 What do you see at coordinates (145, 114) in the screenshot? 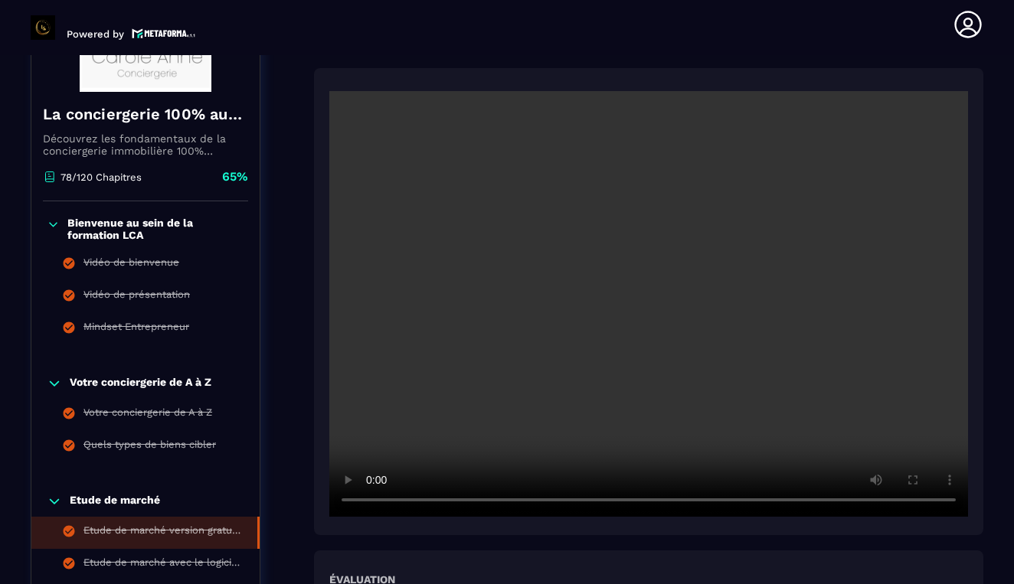
I see `h4: La conciergerie 100% automatisée` at bounding box center [145, 114].